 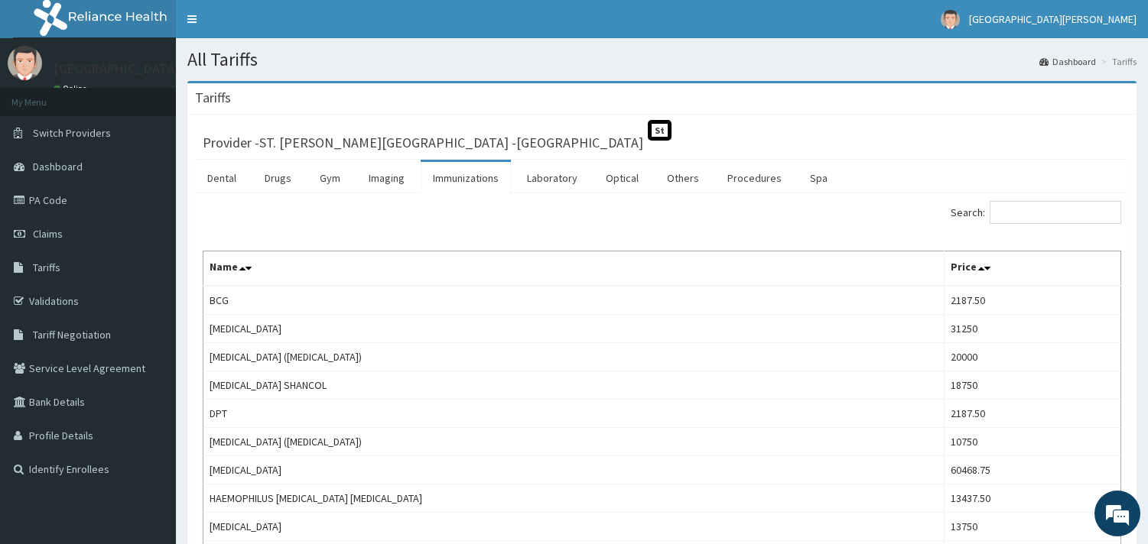 What do you see at coordinates (1032, 269) in the screenshot?
I see `th: Price` at bounding box center [1032, 269].